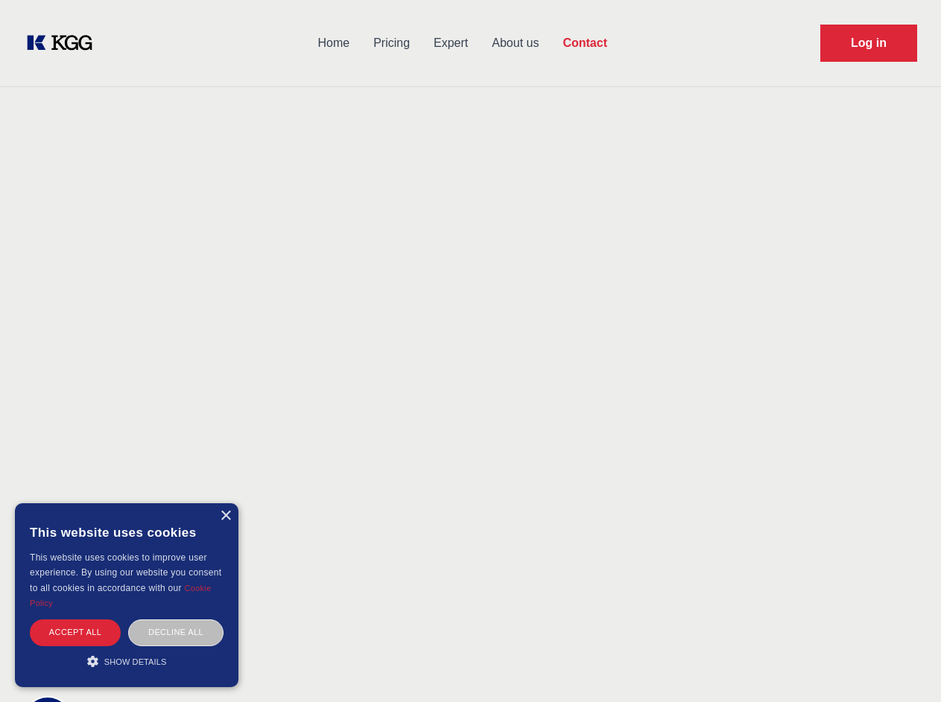  I want to click on div: Chat Widget, so click(903, 667).